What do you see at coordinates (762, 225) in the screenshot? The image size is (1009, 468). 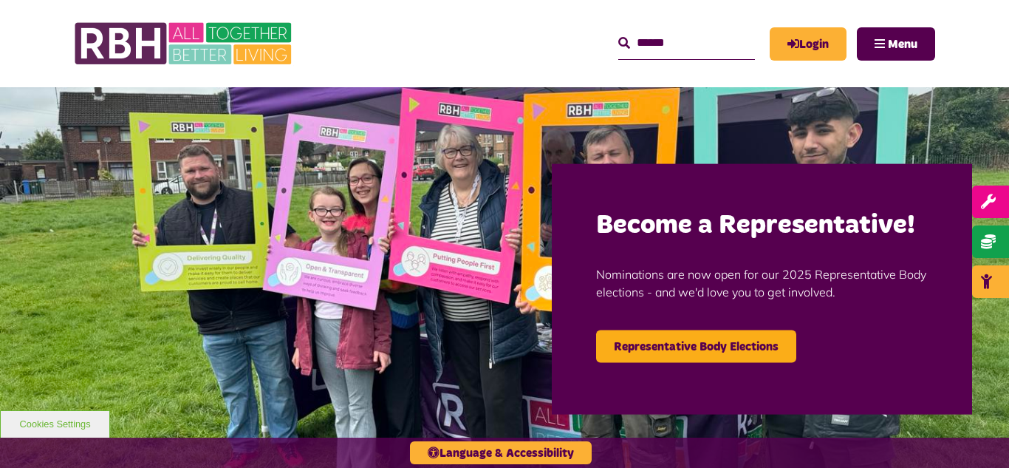 I see `h2: Become a Representative!` at bounding box center [762, 225].